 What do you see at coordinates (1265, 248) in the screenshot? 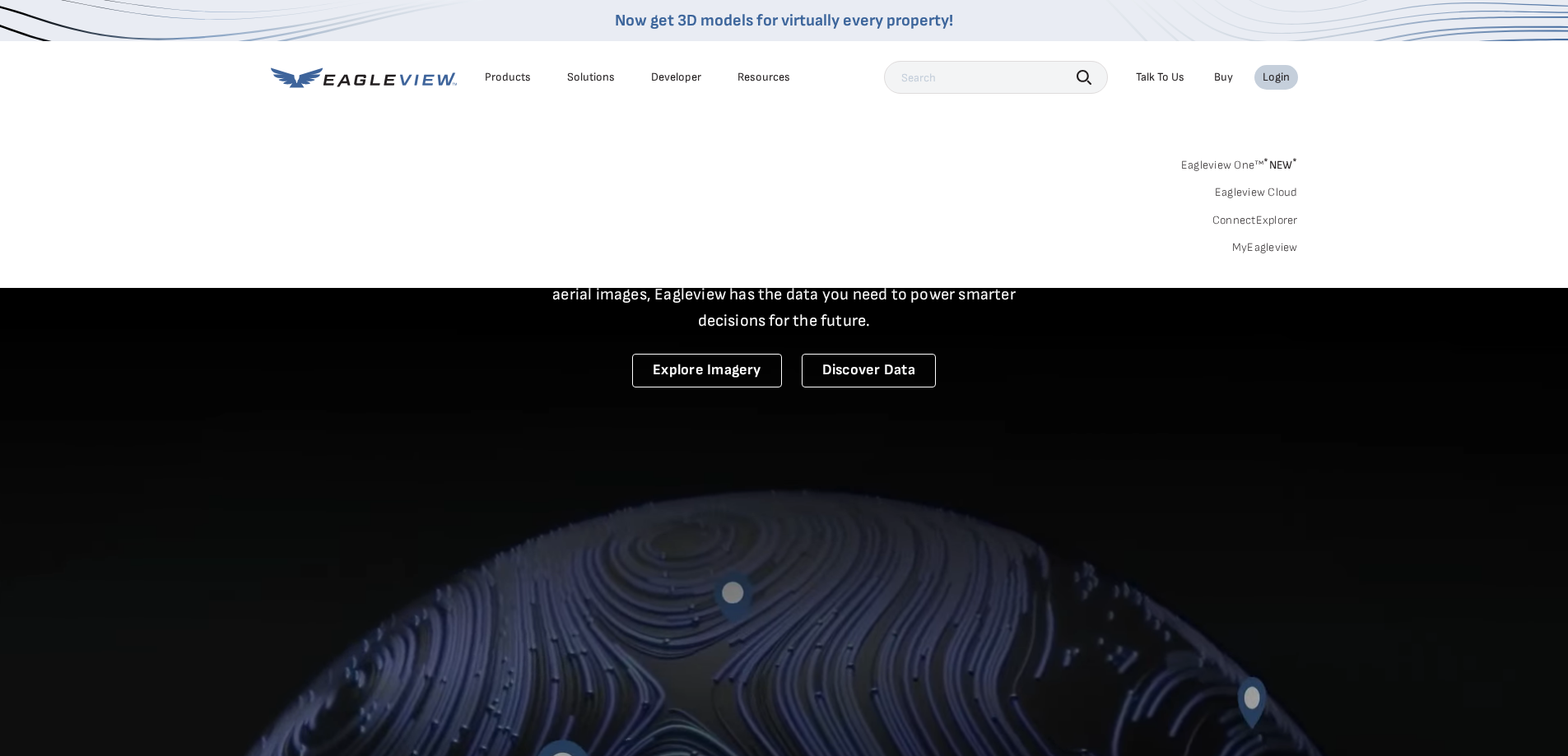
I see `a: MyEagleview` at bounding box center [1265, 248].